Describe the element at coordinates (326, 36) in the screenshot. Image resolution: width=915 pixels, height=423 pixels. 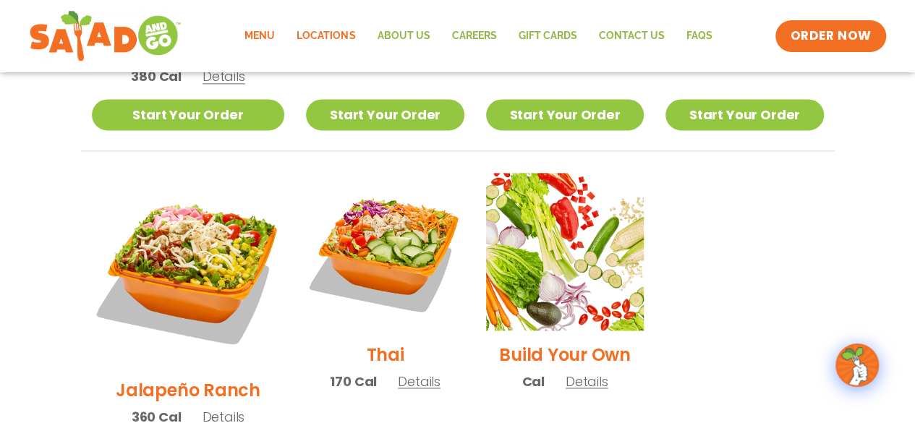
I see `a: Locations` at that location.